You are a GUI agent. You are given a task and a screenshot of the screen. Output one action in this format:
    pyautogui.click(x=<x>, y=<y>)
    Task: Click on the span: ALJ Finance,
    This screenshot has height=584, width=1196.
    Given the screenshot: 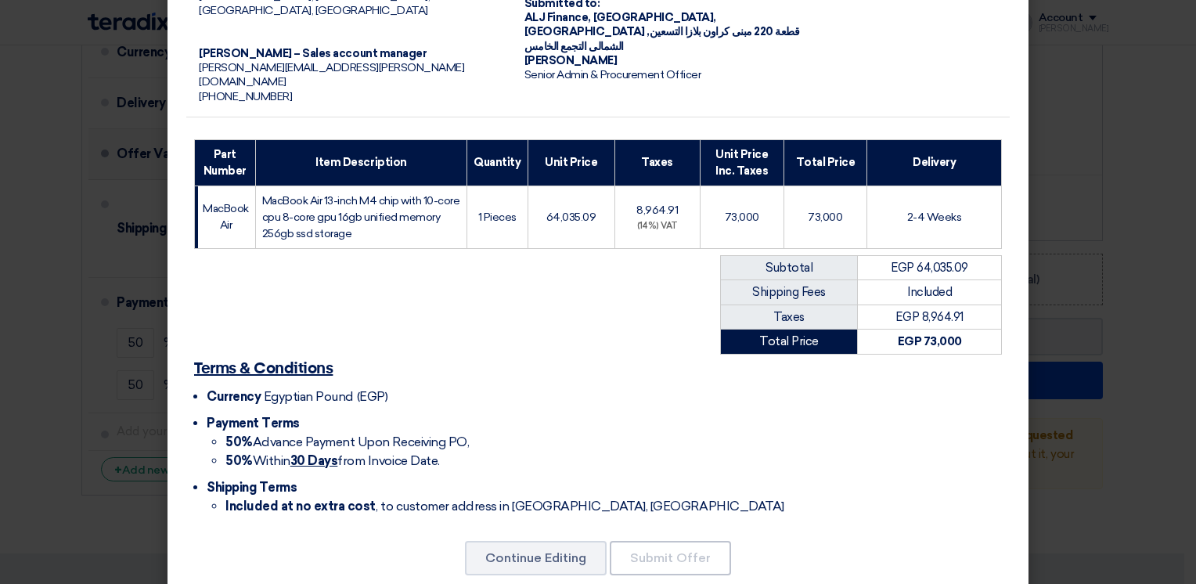 What is the action you would take?
    pyautogui.click(x=557, y=17)
    